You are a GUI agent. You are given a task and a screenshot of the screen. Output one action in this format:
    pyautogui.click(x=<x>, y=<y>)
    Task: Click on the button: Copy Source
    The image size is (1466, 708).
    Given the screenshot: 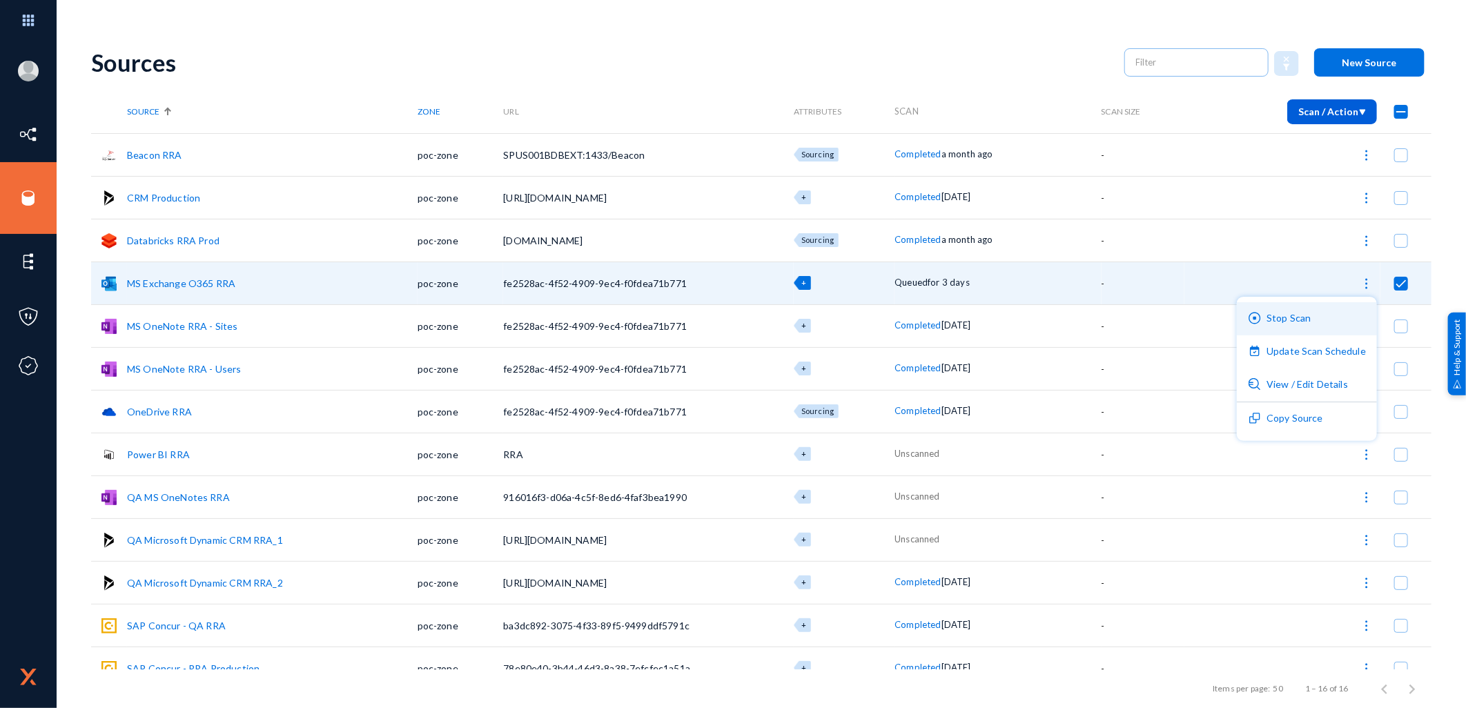 What is the action you would take?
    pyautogui.click(x=1306, y=419)
    